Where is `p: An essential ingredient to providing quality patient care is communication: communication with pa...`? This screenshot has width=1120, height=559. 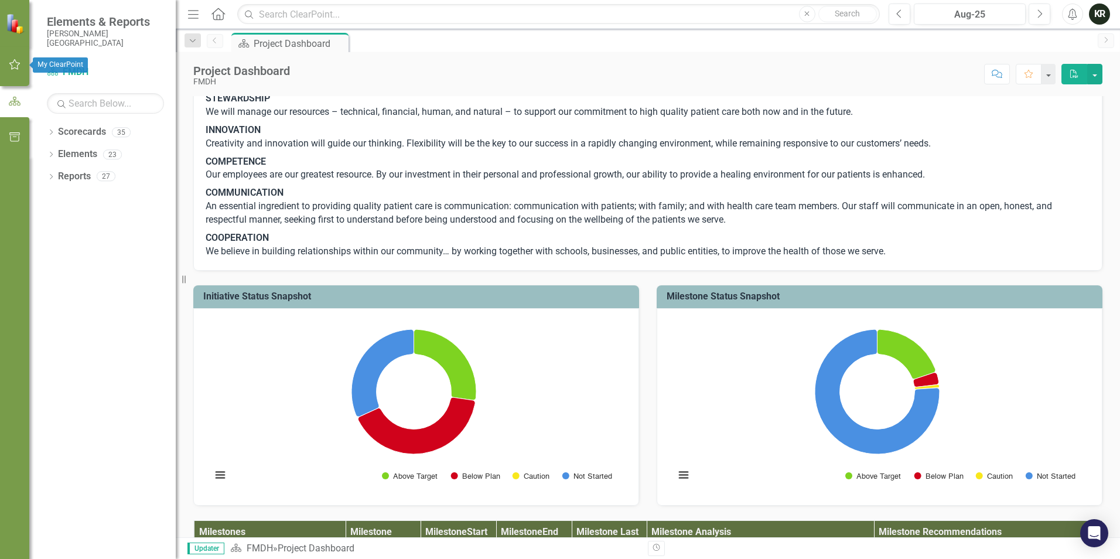
p: An essential ingredient to providing quality patient care is communication: communication with pa... is located at coordinates (648, 206).